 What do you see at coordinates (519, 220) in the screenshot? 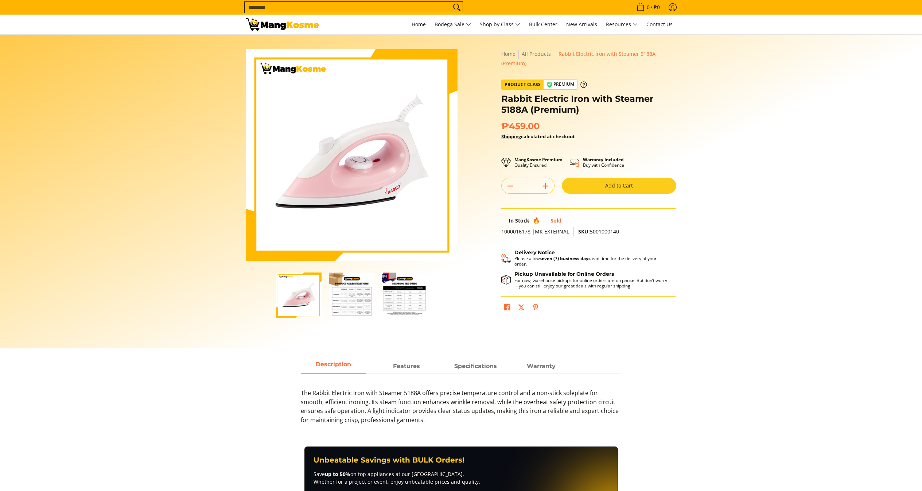
I see `span: In Stock` at bounding box center [519, 220].